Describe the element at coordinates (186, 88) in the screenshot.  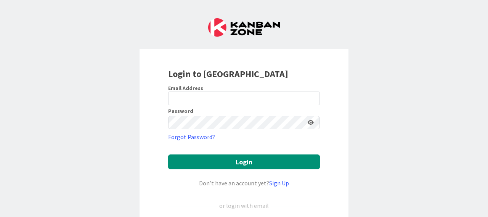
I see `label: Email Address` at that location.